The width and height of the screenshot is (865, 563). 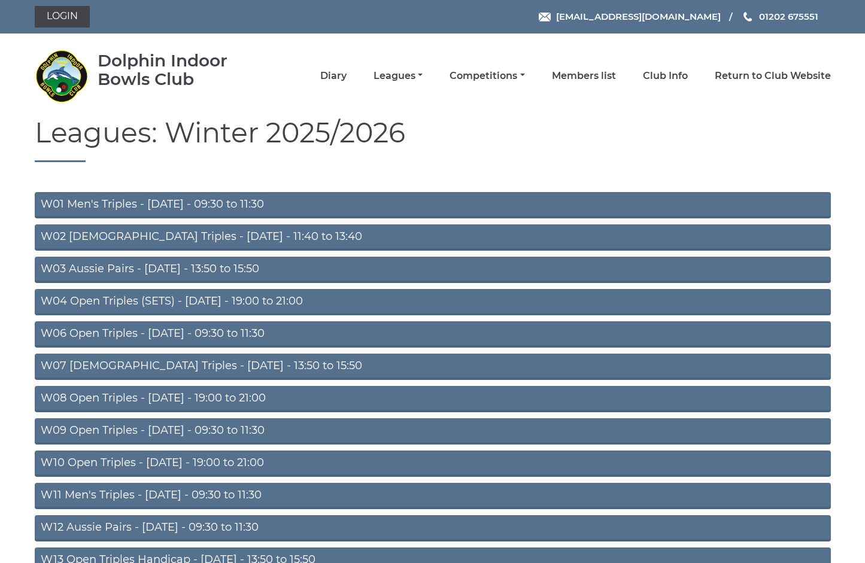 I want to click on a: Diary, so click(x=333, y=76).